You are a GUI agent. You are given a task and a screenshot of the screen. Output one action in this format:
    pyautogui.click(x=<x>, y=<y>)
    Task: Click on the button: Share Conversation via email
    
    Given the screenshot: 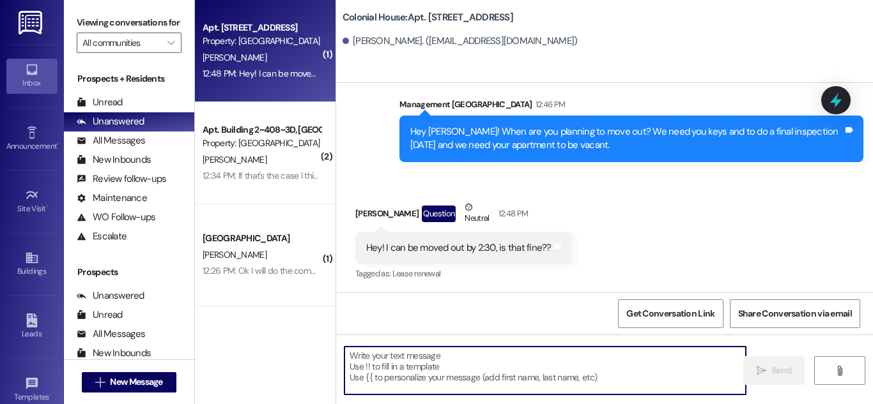 What is the action you would take?
    pyautogui.click(x=795, y=314)
    